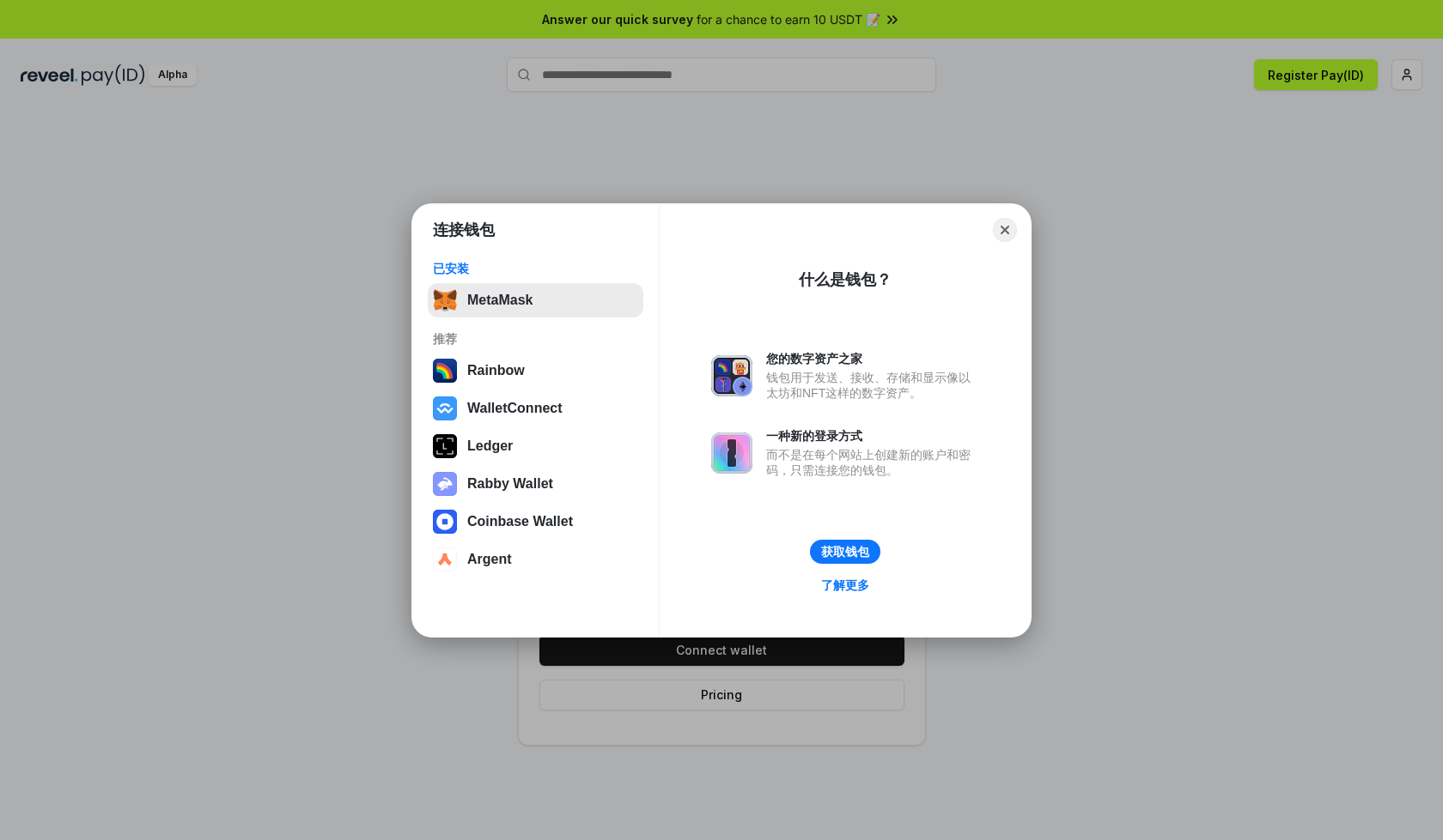 This screenshot has height=840, width=1443. What do you see at coordinates (873, 463) in the screenshot?
I see `div: 而不是在每个网站上创建新的账户和密码，只需连接您的钱包。` at bounding box center [873, 463].